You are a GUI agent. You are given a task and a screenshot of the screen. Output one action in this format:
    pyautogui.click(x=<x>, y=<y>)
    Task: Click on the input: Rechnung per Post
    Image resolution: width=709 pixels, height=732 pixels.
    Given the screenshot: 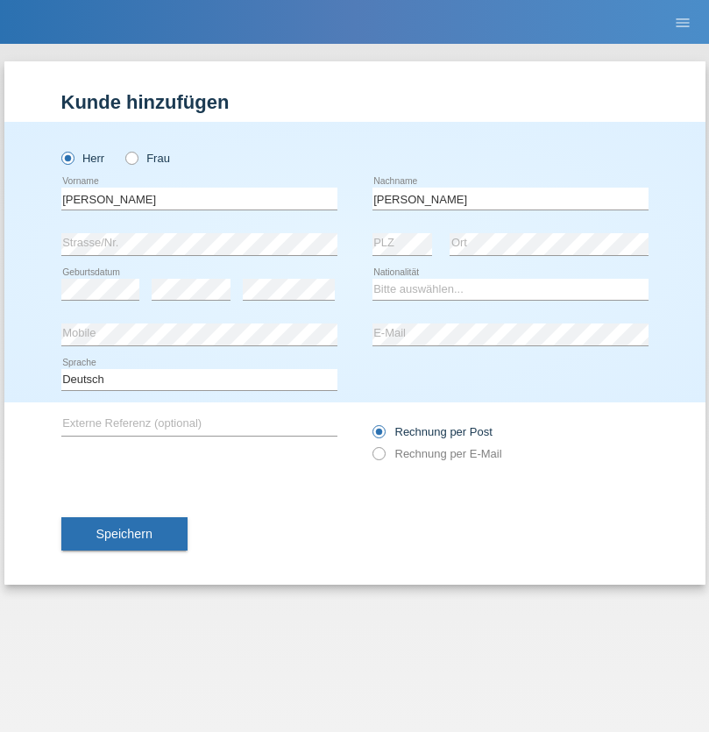 What is the action you would take?
    pyautogui.click(x=378, y=436)
    